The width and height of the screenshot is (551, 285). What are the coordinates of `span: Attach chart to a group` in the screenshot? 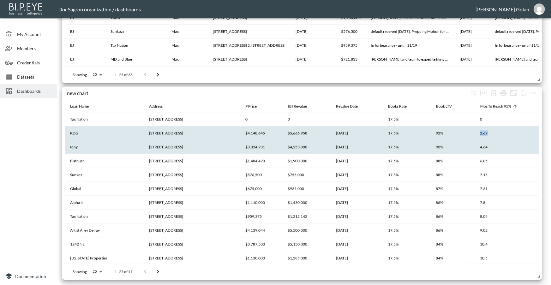 It's located at (524, 92).